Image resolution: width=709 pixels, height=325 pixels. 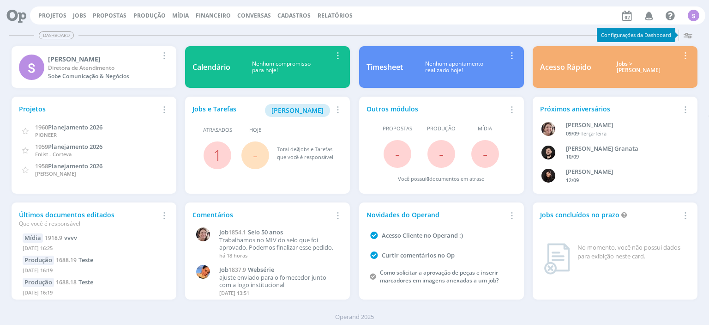 What do you see at coordinates (594, 133) in the screenshot?
I see `span: Terça-feira` at bounding box center [594, 133].